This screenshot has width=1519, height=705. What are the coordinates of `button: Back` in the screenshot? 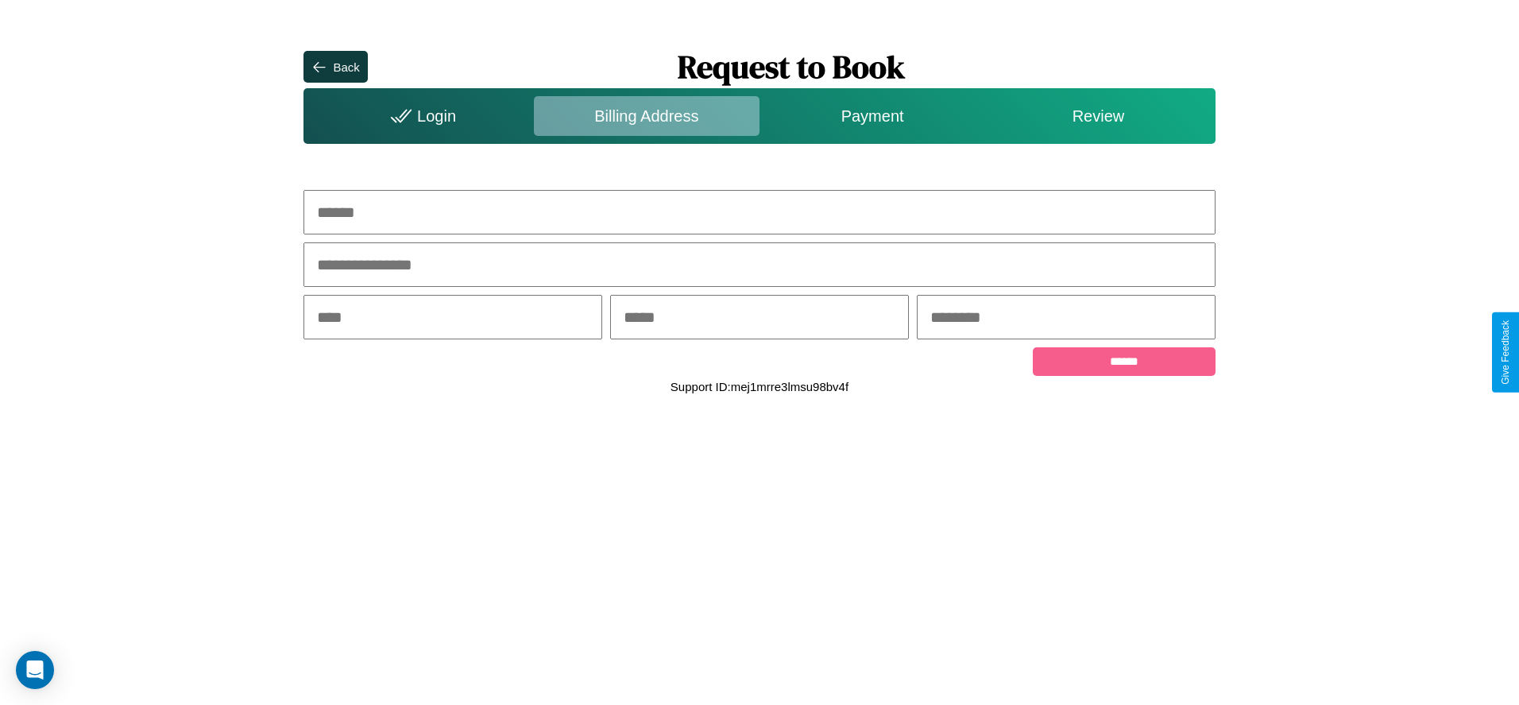 It's located at (335, 67).